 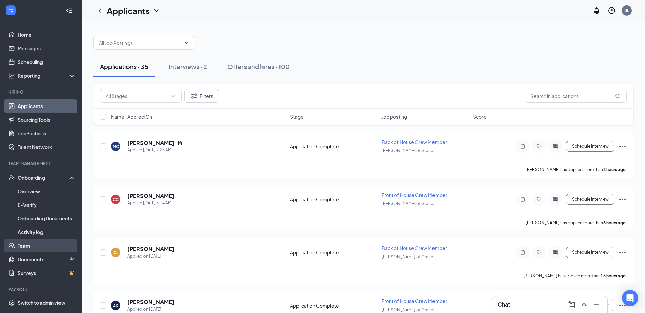 What do you see at coordinates (180, 143) in the screenshot?
I see `svg: Document` at bounding box center [180, 143].